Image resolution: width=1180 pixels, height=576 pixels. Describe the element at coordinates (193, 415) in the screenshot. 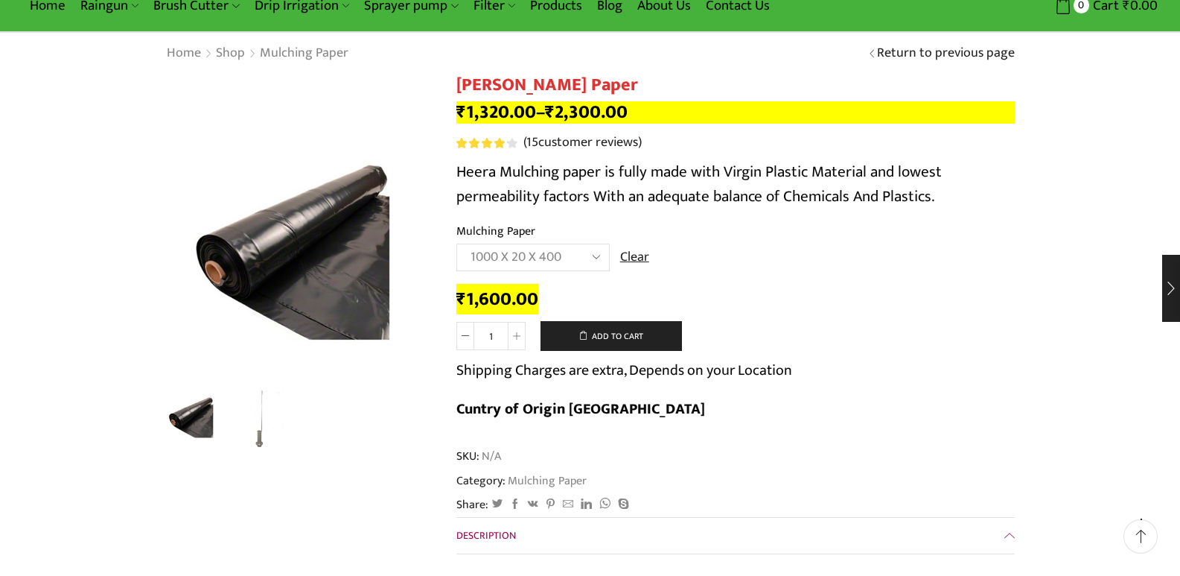

I see `img: Heera Mulching Paper` at that location.